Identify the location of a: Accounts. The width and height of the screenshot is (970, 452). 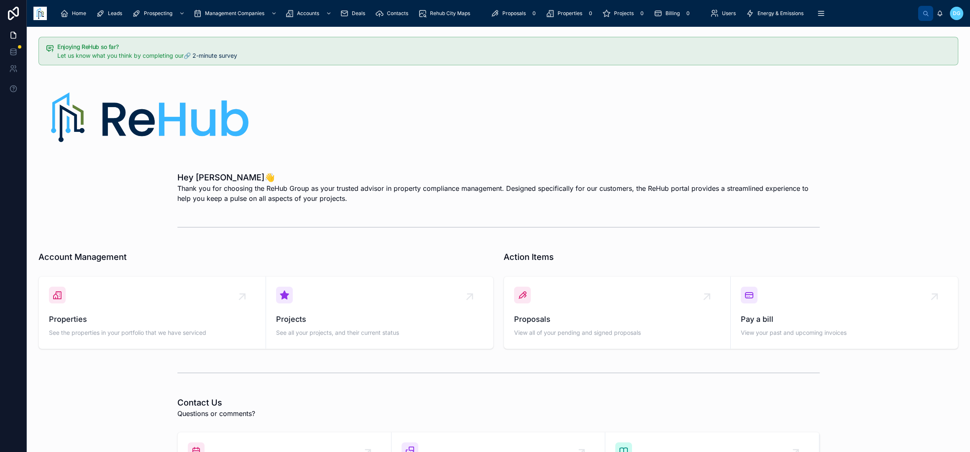
(309, 13).